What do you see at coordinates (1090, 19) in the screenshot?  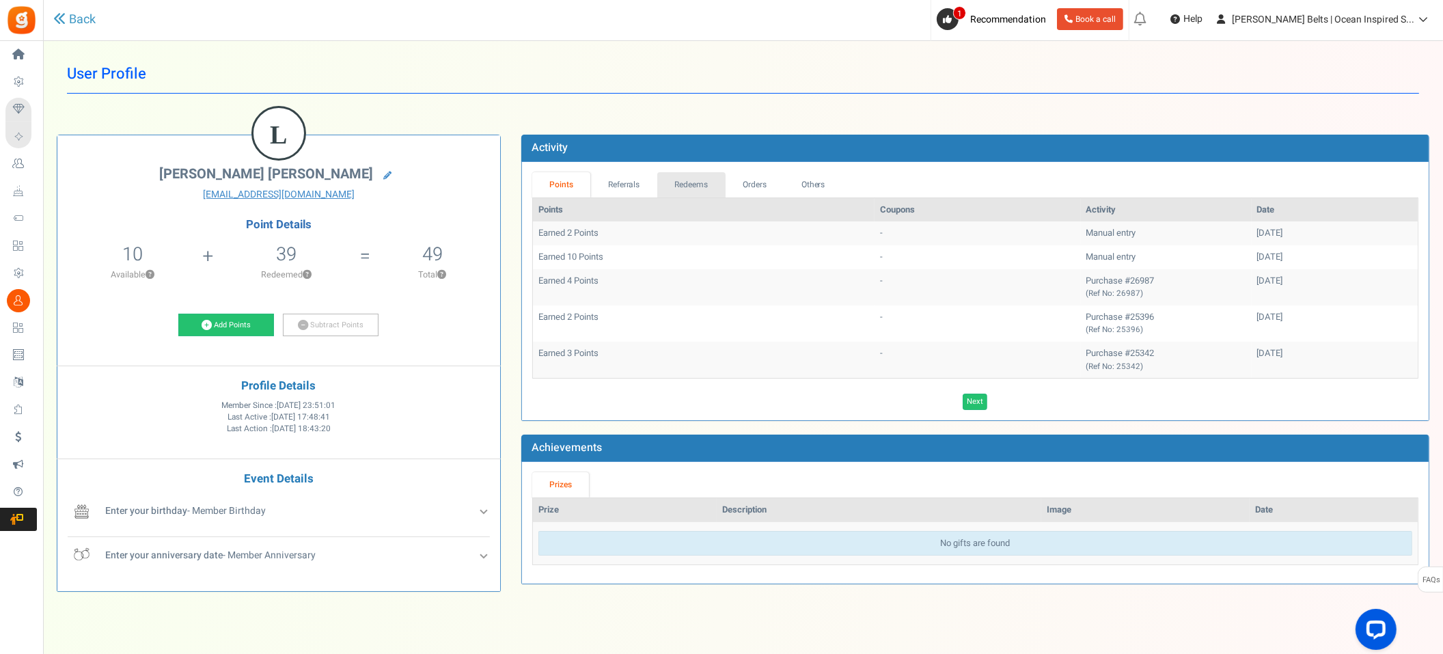 I see `a: Book a call` at bounding box center [1090, 19].